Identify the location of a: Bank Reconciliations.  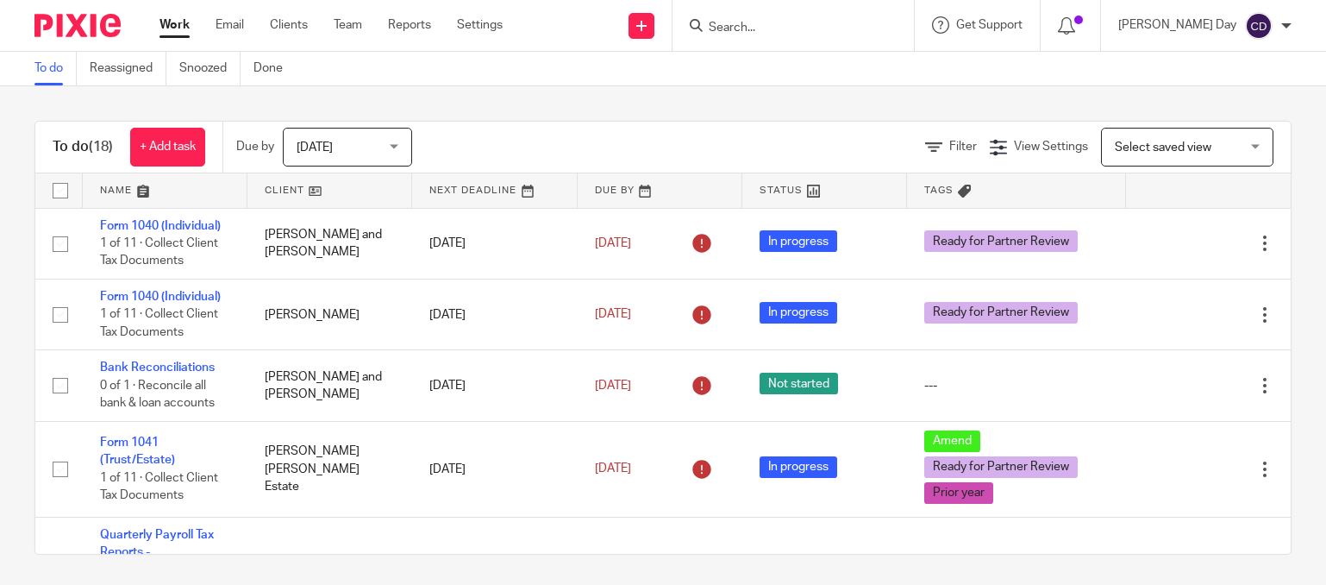
(157, 367).